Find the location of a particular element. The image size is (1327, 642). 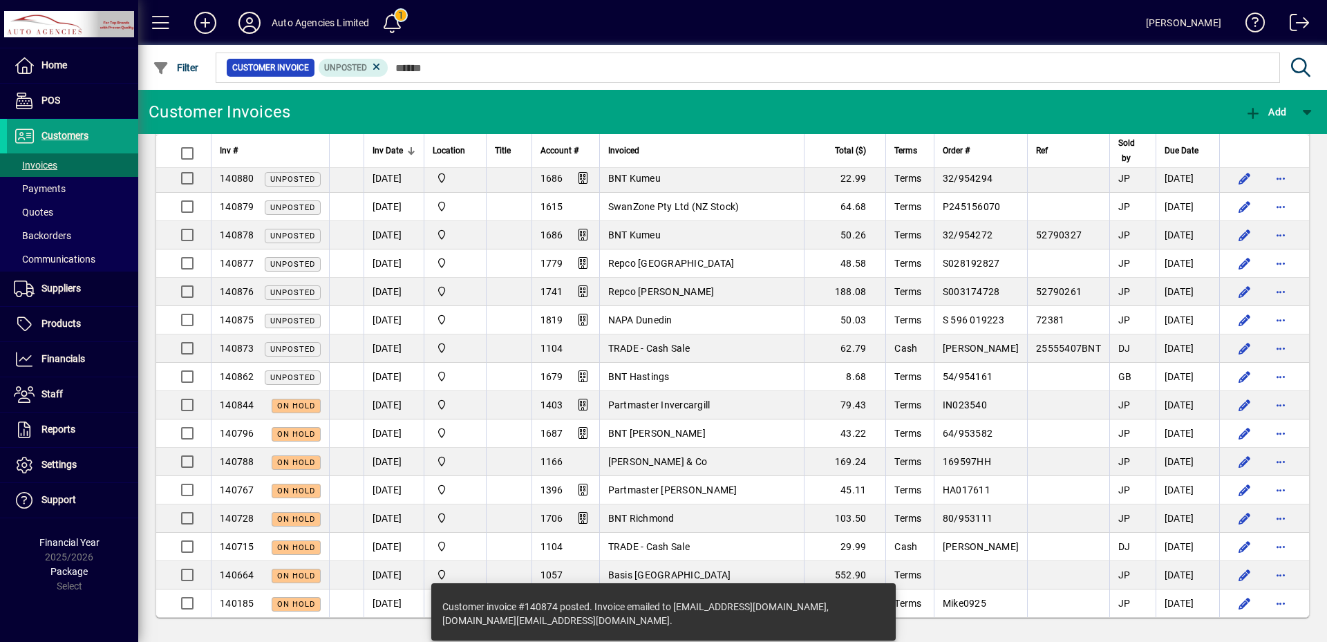

span: Inv # is located at coordinates (229, 151).